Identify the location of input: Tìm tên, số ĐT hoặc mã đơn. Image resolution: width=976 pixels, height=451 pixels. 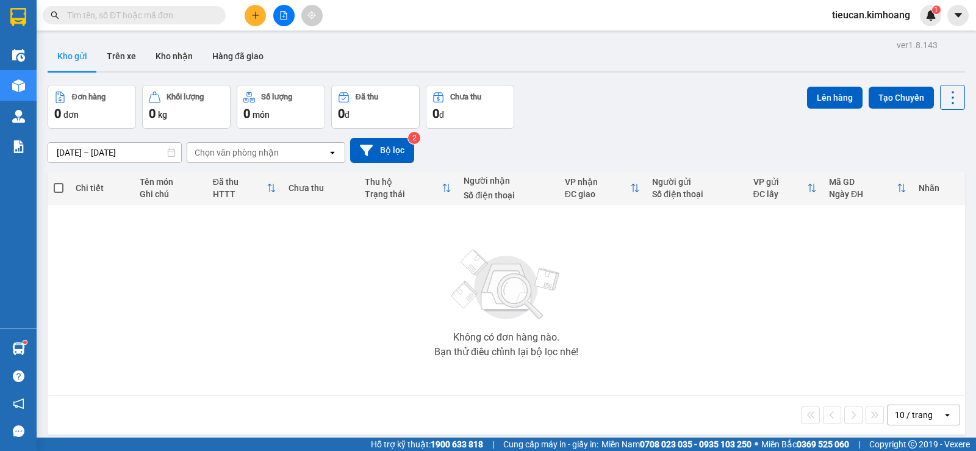
(139, 15).